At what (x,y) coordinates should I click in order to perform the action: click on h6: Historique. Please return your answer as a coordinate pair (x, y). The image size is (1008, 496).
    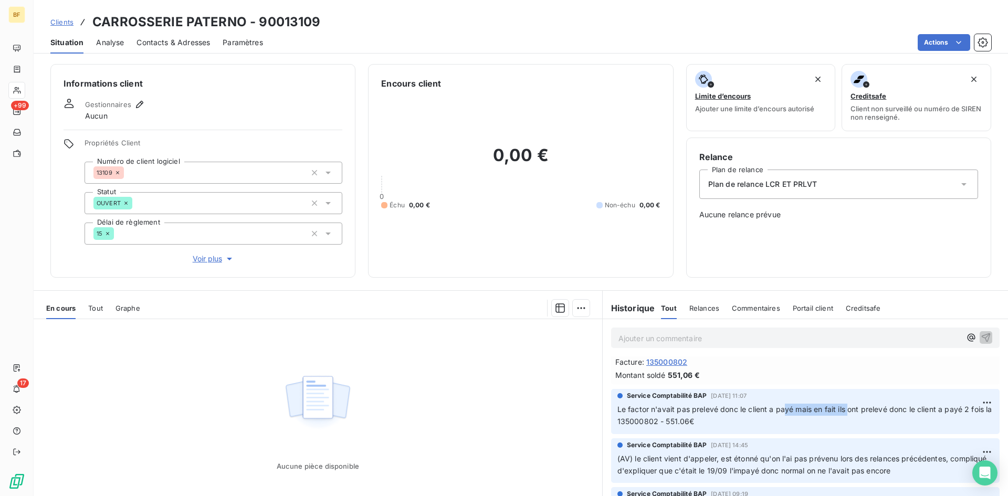
    Looking at the image, I should click on (629, 308).